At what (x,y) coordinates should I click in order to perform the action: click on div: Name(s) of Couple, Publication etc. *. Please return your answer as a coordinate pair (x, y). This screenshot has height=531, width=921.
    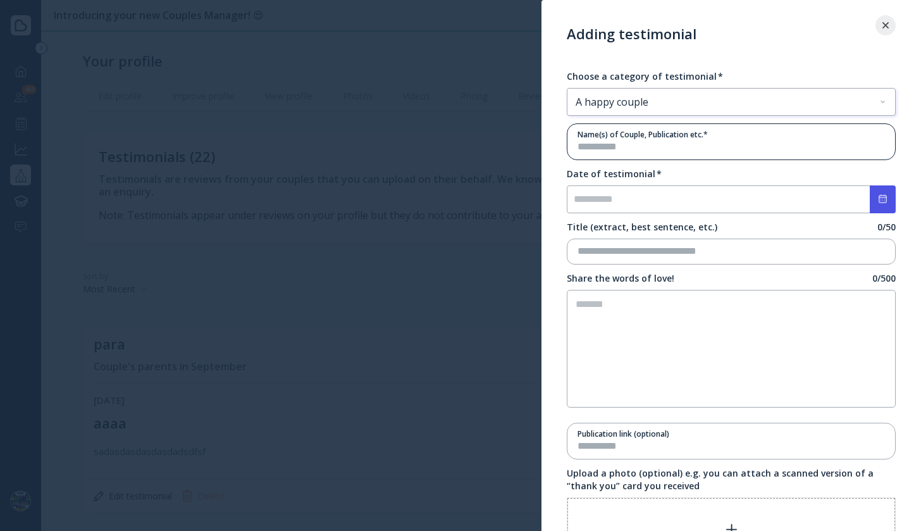
    Looking at the image, I should click on (732, 134).